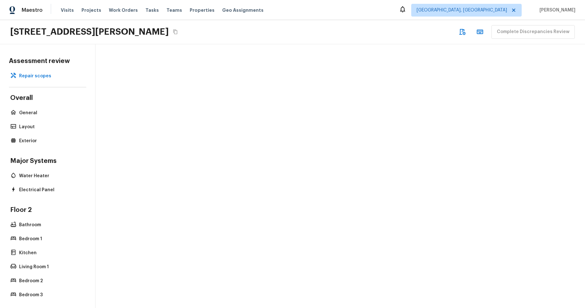 Image resolution: width=585 pixels, height=308 pixels. What do you see at coordinates (123, 10) in the screenshot?
I see `span: Work Orders` at bounding box center [123, 10].